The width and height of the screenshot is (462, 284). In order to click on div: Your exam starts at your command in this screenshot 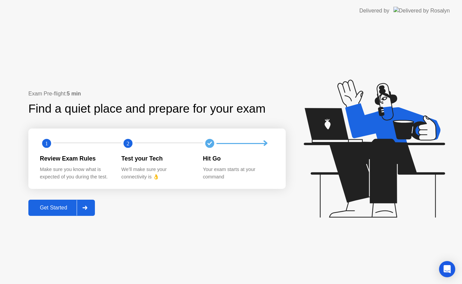, I will do `click(238, 173)`.